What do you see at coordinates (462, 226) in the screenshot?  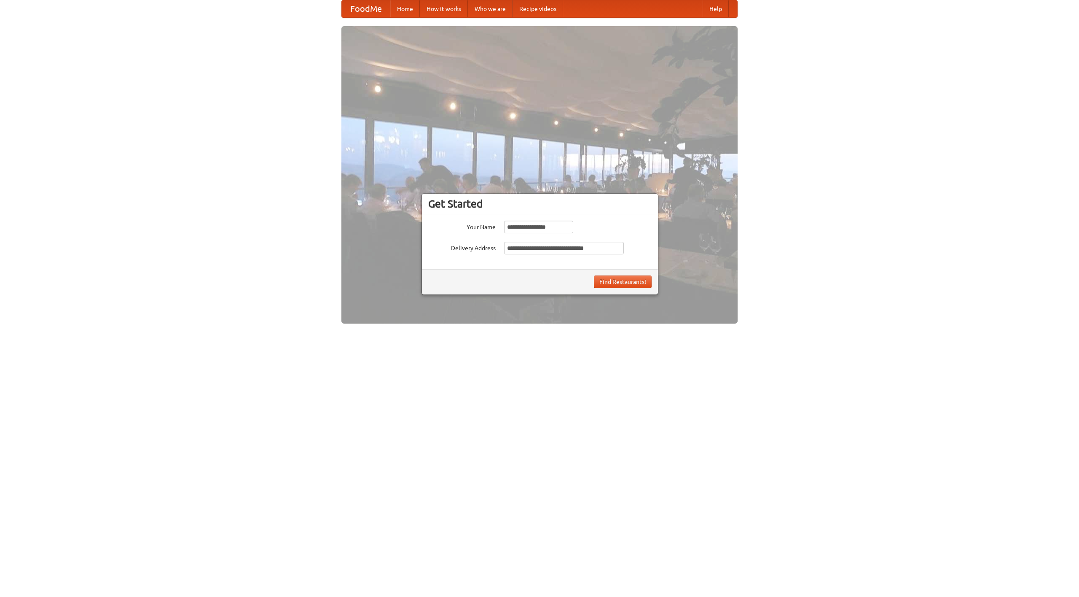 I see `label: Your Name` at bounding box center [462, 226].